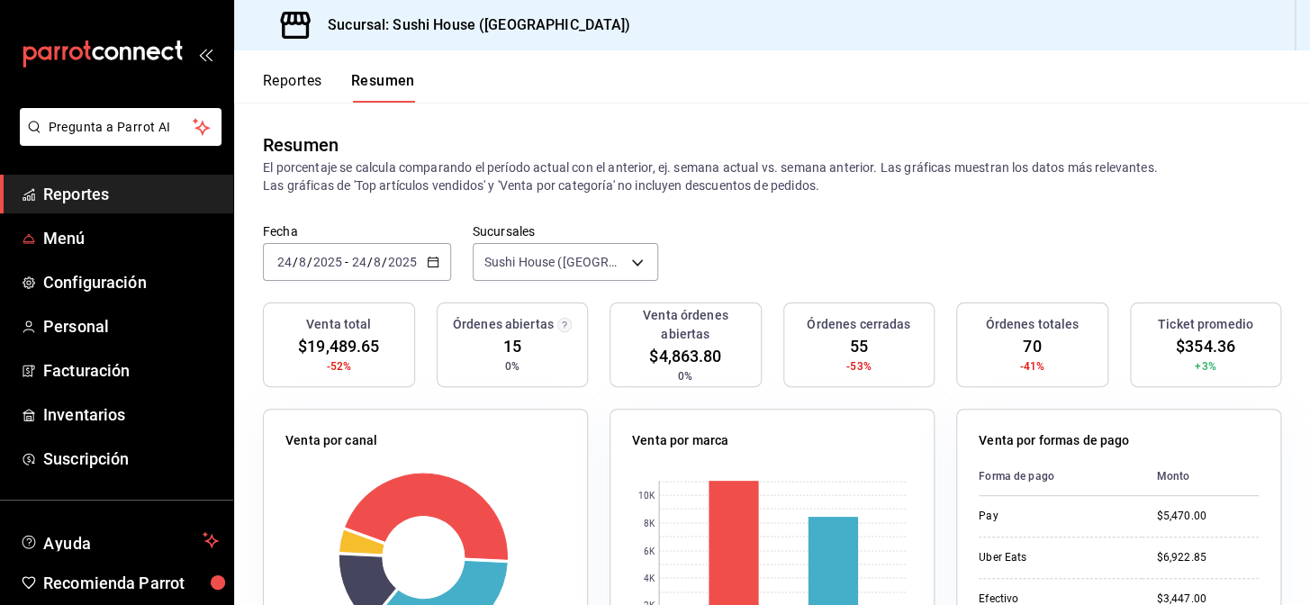 The height and width of the screenshot is (605, 1310). Describe the element at coordinates (131, 414) in the screenshot. I see `span: Inventarios` at that location.